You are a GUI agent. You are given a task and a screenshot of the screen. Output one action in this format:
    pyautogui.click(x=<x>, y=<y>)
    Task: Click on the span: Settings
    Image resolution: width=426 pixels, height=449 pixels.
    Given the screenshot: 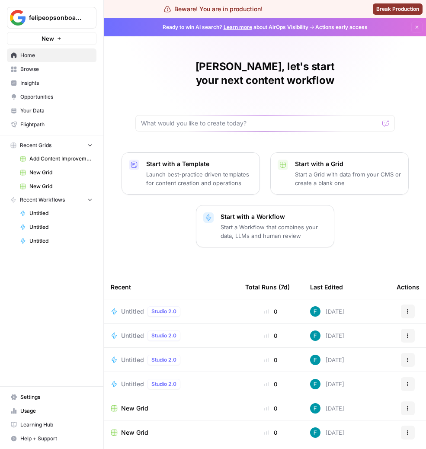 What is the action you would take?
    pyautogui.click(x=56, y=397)
    